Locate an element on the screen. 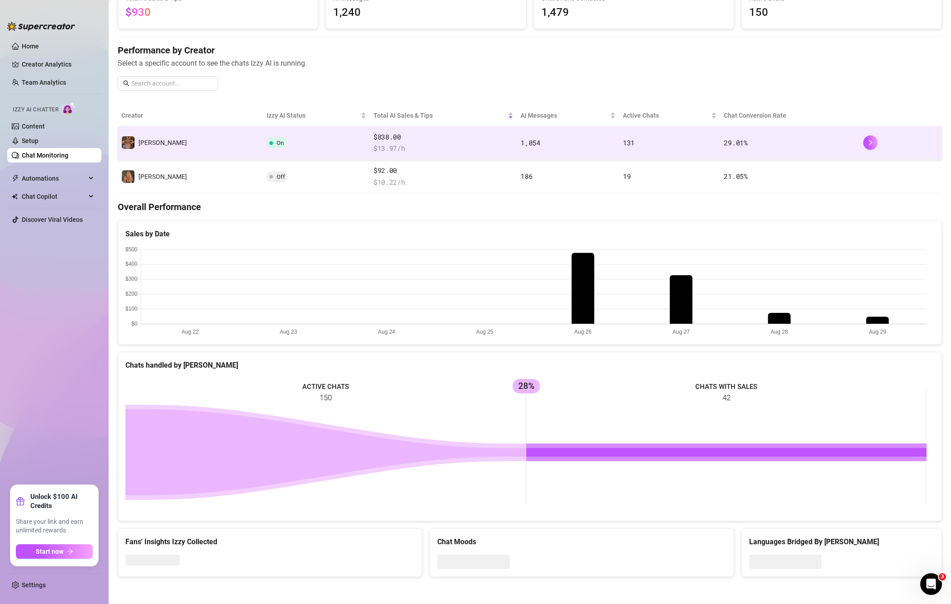 This screenshot has width=951, height=604. span: AI Messages is located at coordinates (564, 115).